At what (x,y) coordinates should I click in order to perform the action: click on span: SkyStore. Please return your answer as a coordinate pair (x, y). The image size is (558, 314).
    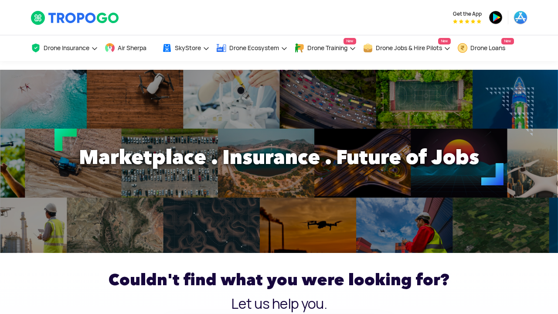
    Looking at the image, I should click on (188, 48).